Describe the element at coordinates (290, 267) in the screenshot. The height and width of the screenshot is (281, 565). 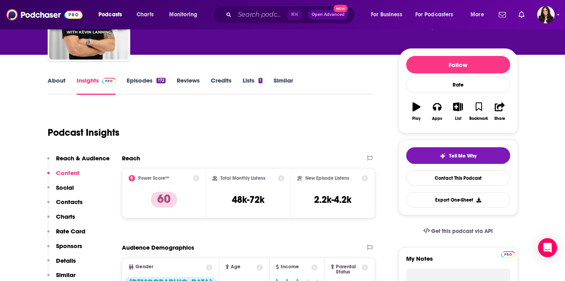
I see `span: Income` at that location.